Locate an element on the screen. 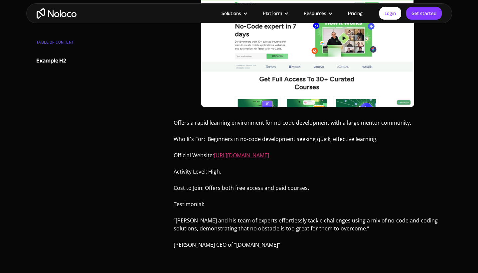  a: home is located at coordinates (57, 13).